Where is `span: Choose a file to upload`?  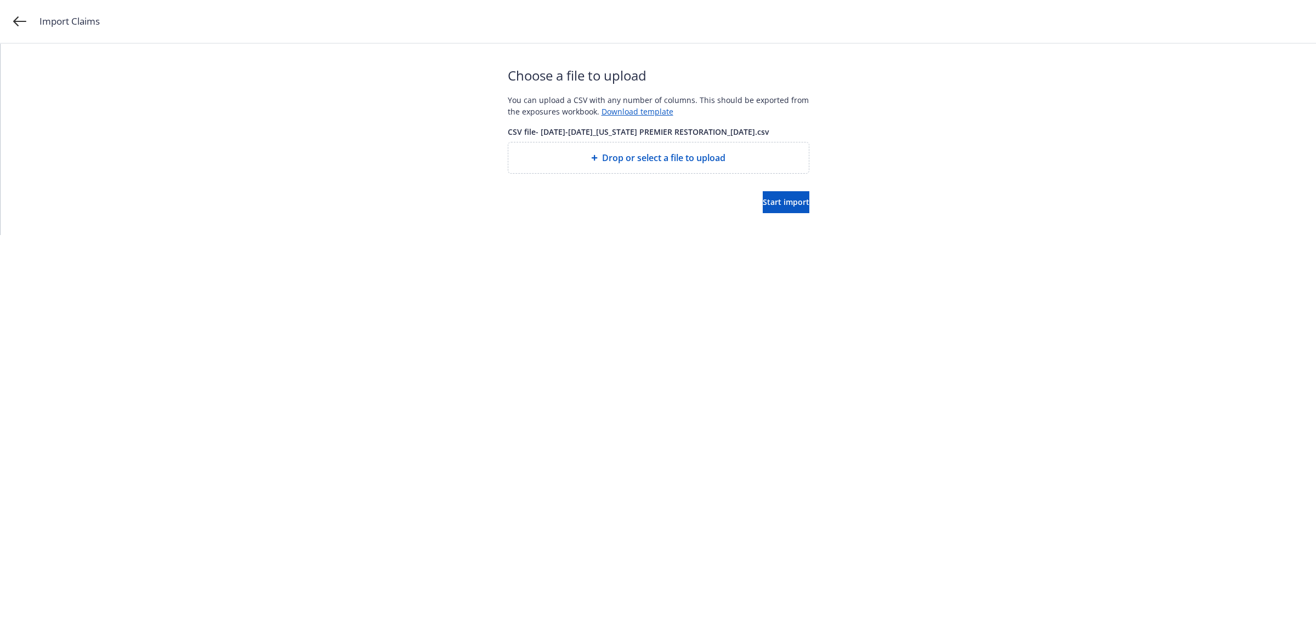
span: Choose a file to upload is located at coordinates (659, 76).